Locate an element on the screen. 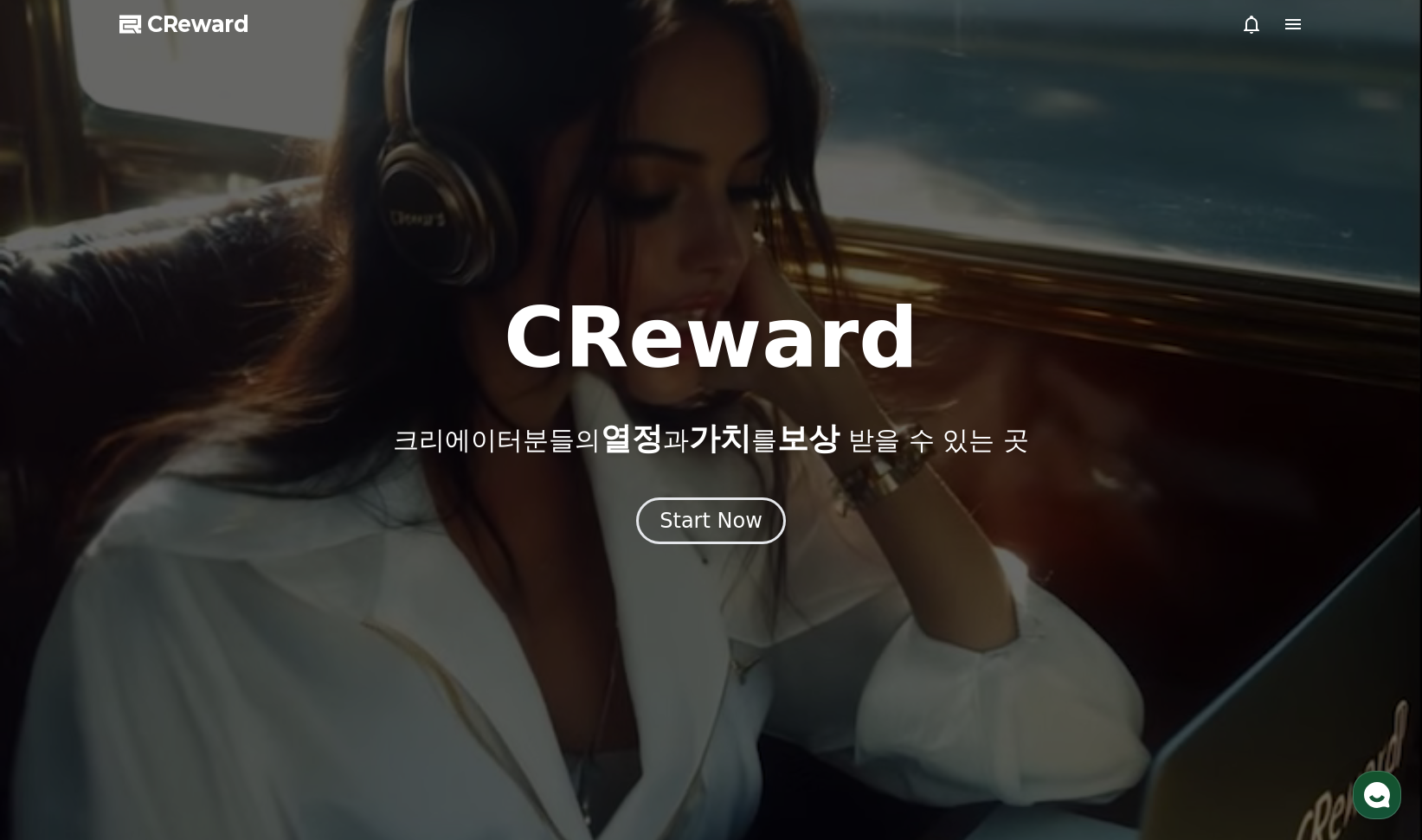  span: 홈 is located at coordinates (60, 581).